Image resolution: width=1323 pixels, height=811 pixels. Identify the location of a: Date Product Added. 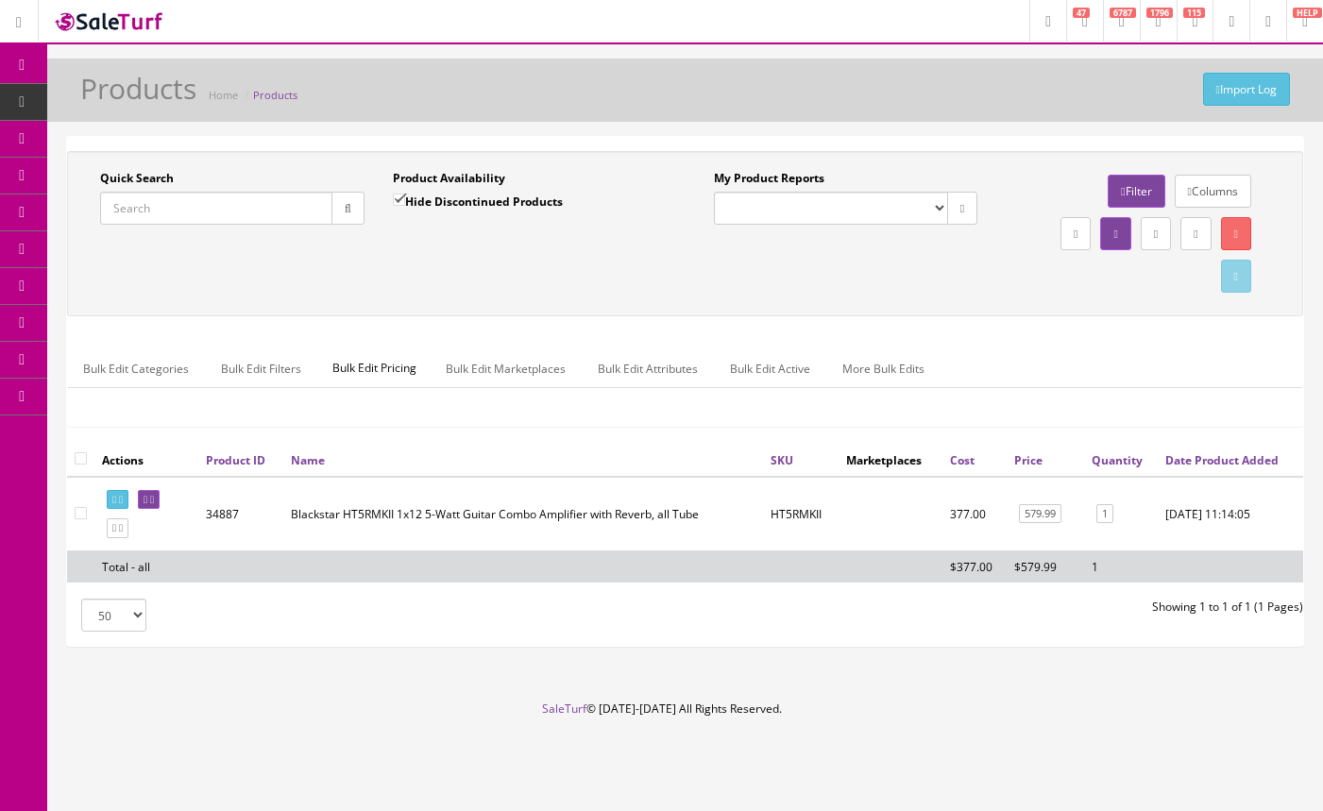
(1222, 460).